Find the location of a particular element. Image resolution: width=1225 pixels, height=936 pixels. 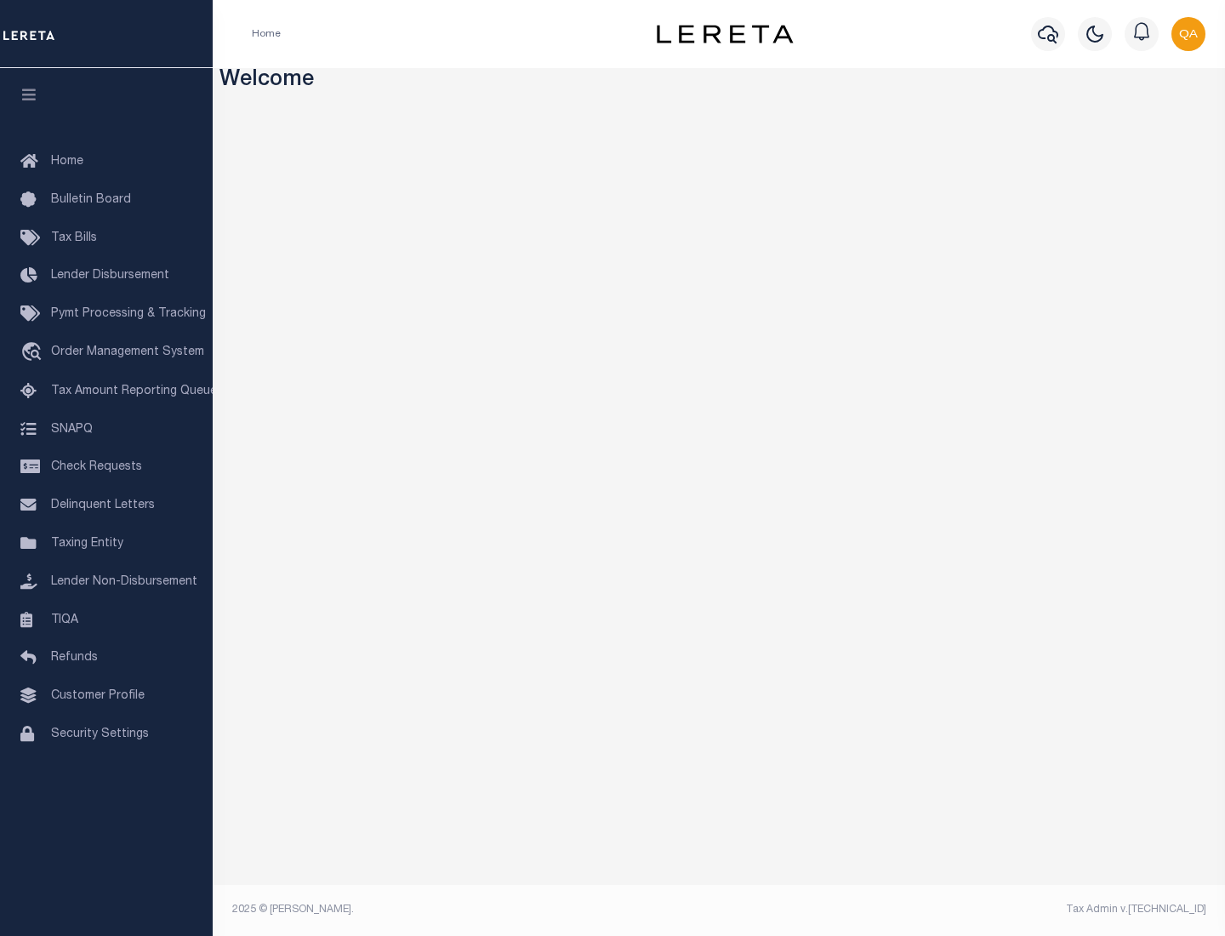

span: SNAPQ is located at coordinates (71, 429).